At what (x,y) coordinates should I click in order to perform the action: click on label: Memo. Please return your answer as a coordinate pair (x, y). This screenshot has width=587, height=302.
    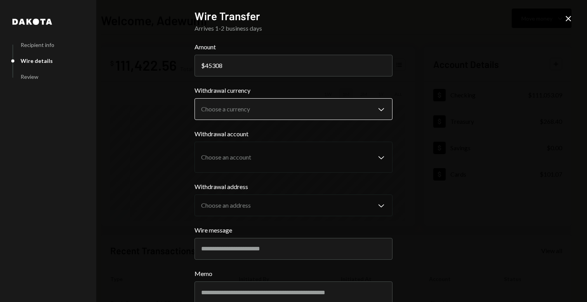
    Looking at the image, I should click on (293, 274).